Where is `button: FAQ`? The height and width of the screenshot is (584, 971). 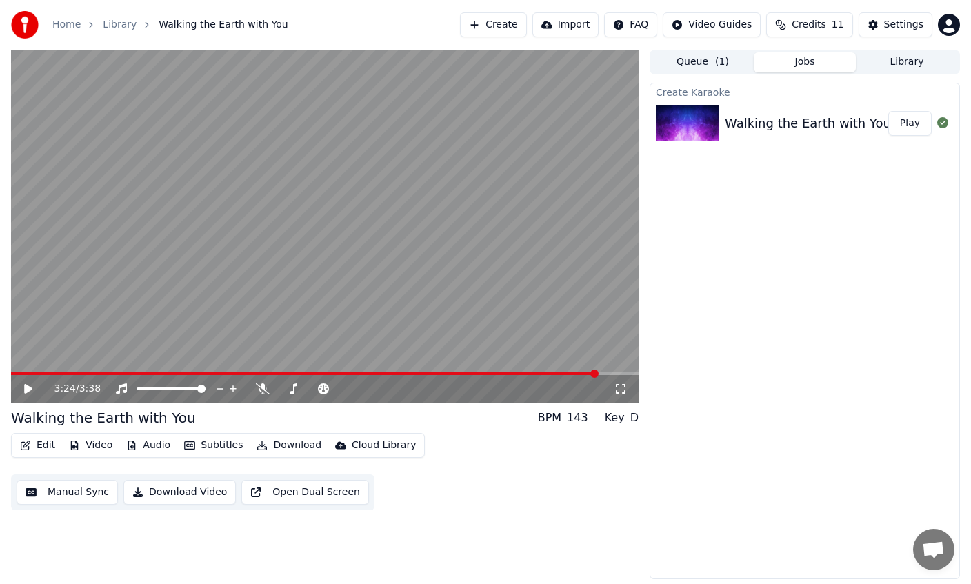
button: FAQ is located at coordinates (630, 25).